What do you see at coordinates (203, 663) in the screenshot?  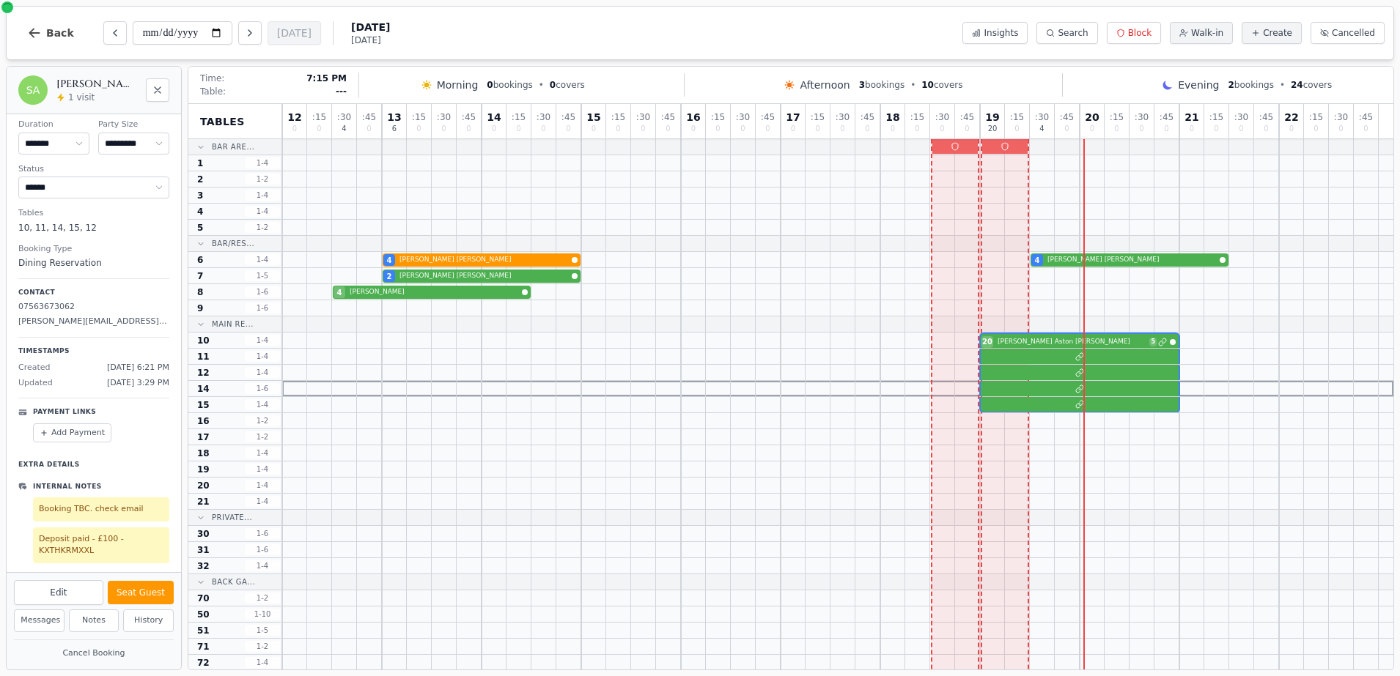 I see `span: 72` at bounding box center [203, 663].